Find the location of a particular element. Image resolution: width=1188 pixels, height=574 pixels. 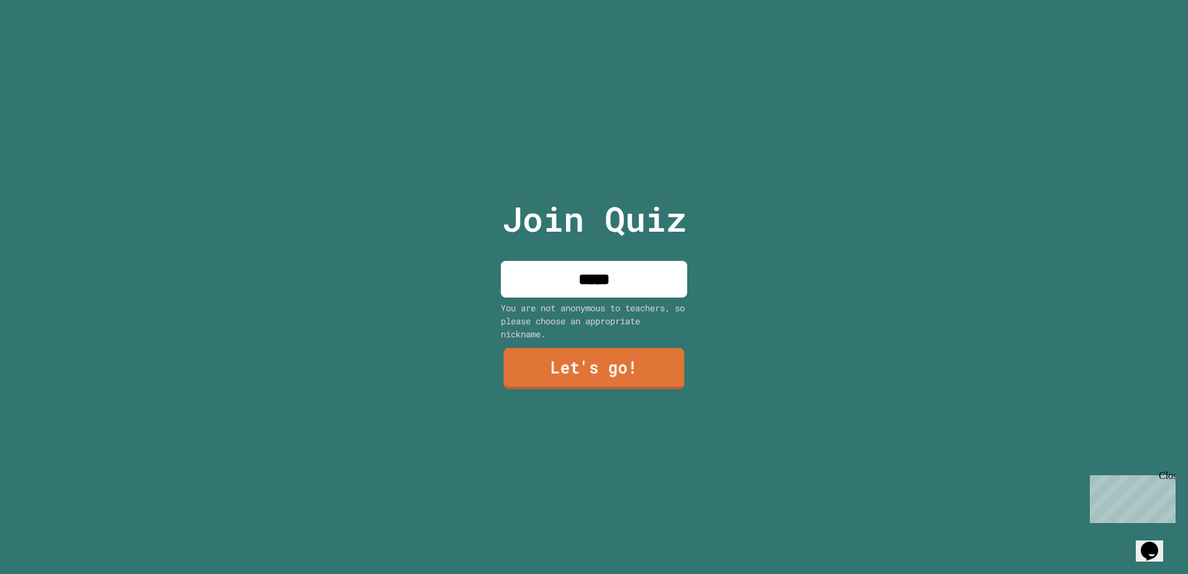

div: You are not anonymous to teachers, so please choose an appropriate nickname. is located at coordinates (594, 321).